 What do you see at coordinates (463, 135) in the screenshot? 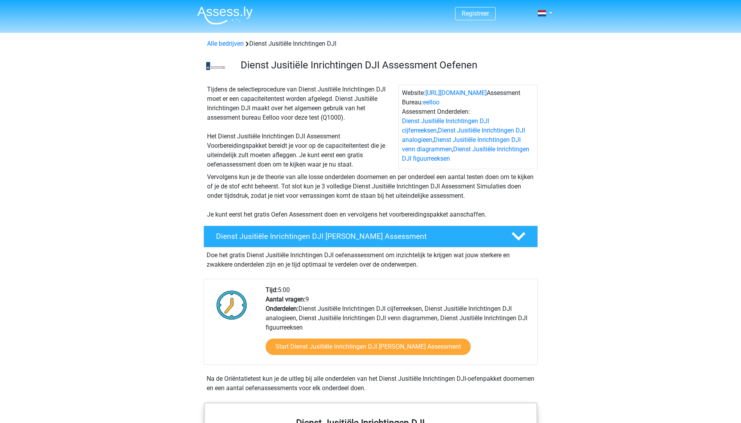
I see `a: Dienst Jusitiële Inrichtingen DJI analogieen` at bounding box center [463, 135].